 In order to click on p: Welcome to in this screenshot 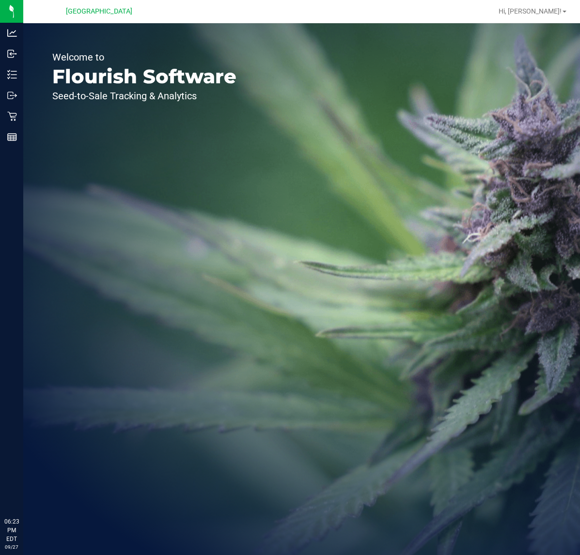, I will do `click(144, 57)`.